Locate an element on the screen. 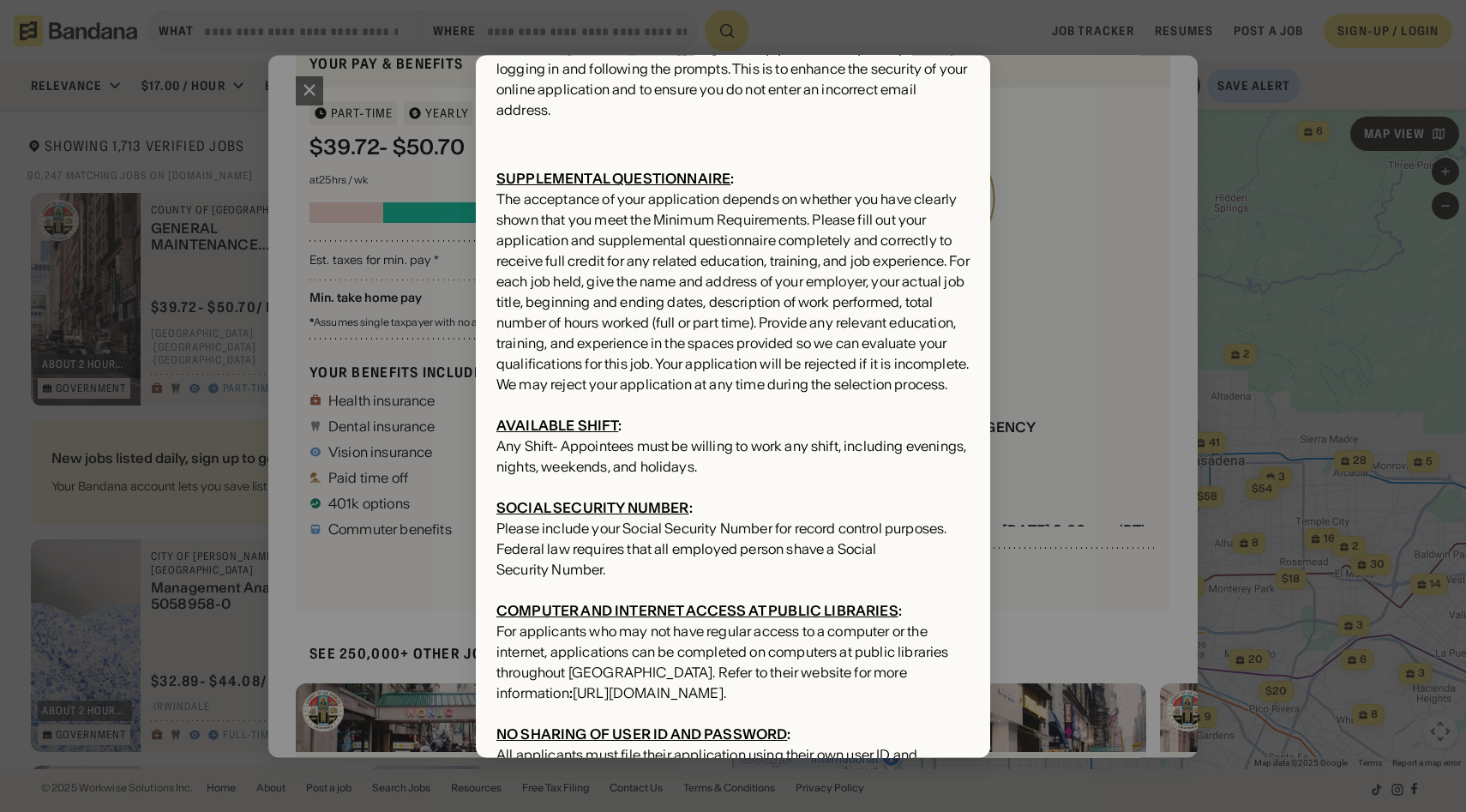 Image resolution: width=1466 pixels, height=812 pixels. span: Please include your Social Security Number for record control purposes. Federal law requires that... is located at coordinates (721, 559).